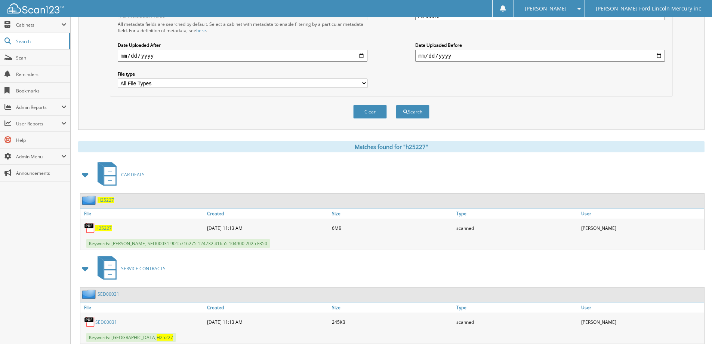 This screenshot has width=712, height=344. I want to click on span: Admin Menu, so click(39, 156).